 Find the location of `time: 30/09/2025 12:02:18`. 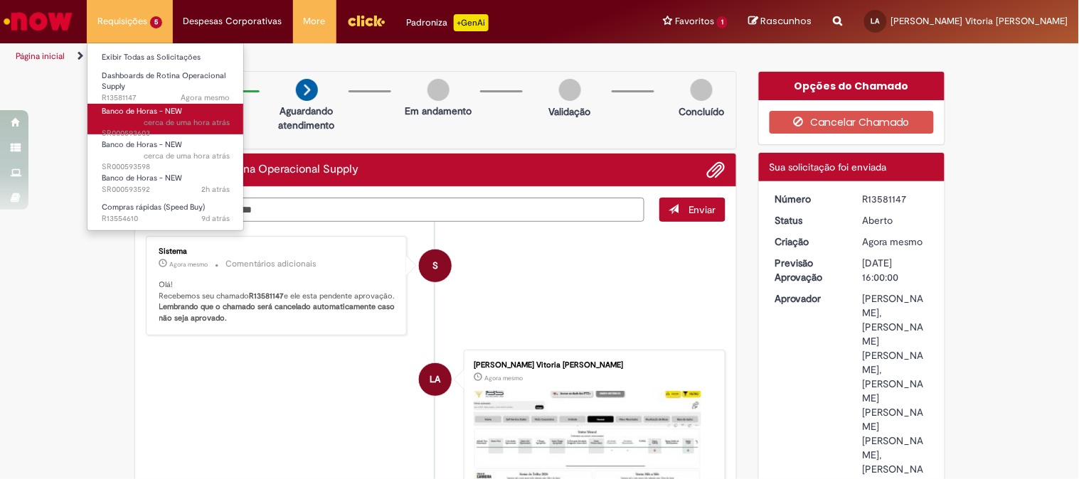

time: 30/09/2025 12:02:18 is located at coordinates (892, 242).